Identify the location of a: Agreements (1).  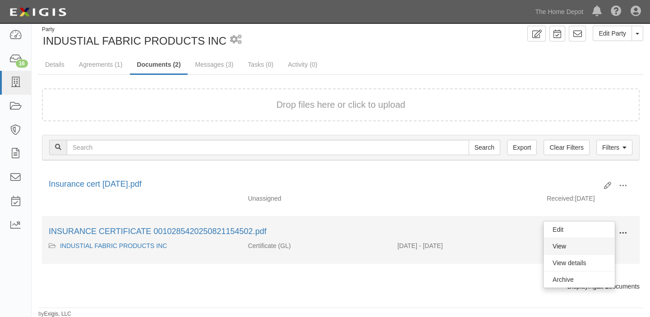
(101, 64).